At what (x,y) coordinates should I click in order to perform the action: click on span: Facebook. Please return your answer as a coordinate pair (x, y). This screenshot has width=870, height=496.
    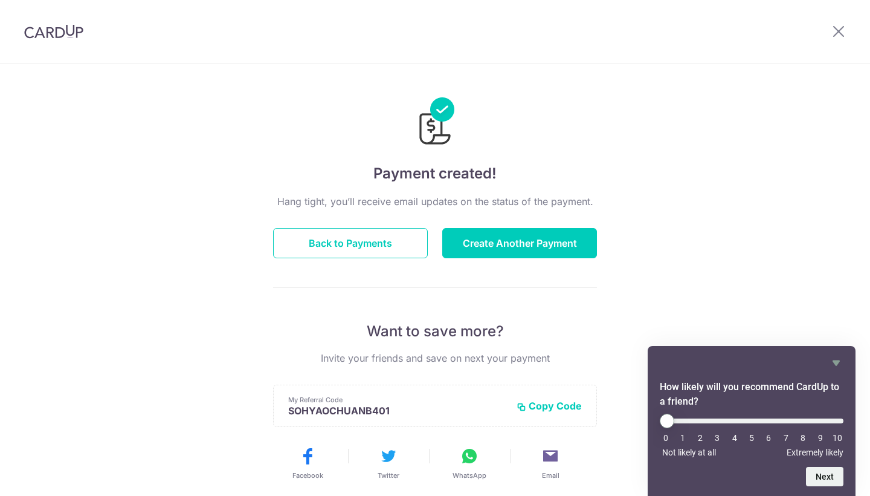
    Looking at the image, I should click on (308, 475).